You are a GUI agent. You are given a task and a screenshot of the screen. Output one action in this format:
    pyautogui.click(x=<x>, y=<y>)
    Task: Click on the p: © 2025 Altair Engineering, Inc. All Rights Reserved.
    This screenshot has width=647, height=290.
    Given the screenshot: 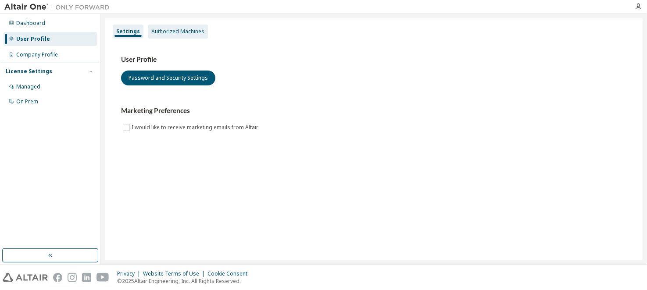 What is the action you would take?
    pyautogui.click(x=185, y=281)
    